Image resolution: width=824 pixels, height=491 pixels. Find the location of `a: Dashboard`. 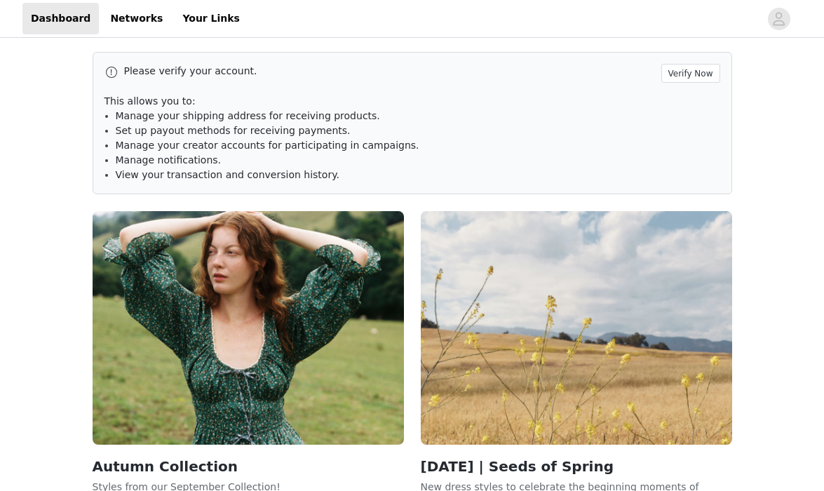

a: Dashboard is located at coordinates (60, 18).